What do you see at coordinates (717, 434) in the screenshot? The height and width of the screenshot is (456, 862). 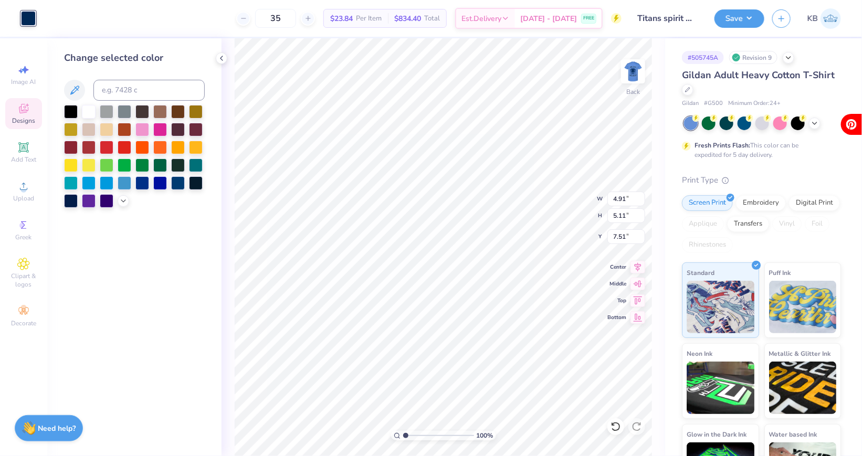 I see `span: Glow in the Dark Ink` at bounding box center [717, 434].